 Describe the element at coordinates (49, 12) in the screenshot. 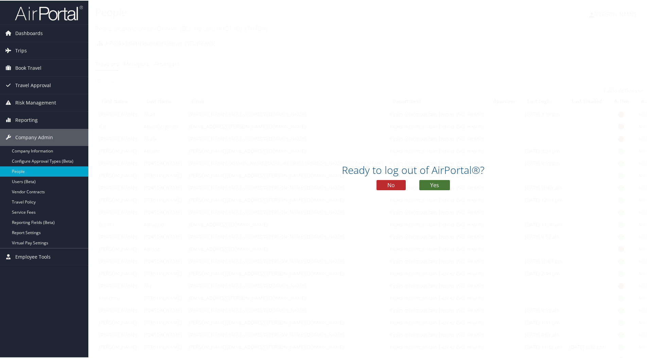

I see `img: airportal-logo.png` at that location.